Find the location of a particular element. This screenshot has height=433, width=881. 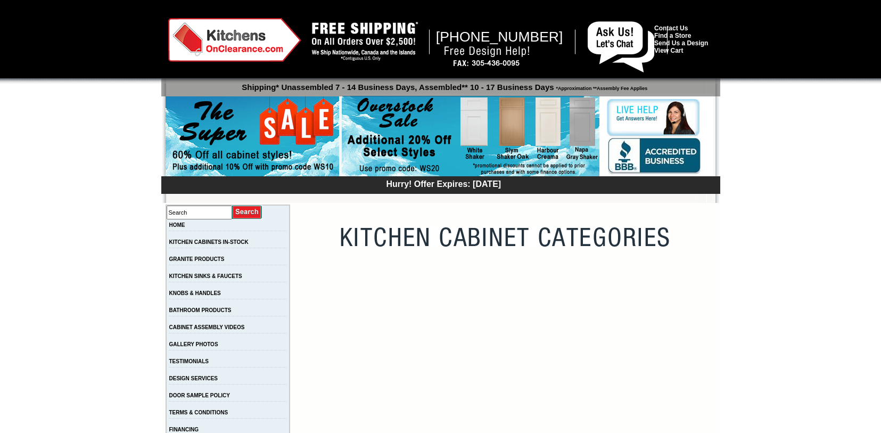

a: FINANCING is located at coordinates (184, 429).